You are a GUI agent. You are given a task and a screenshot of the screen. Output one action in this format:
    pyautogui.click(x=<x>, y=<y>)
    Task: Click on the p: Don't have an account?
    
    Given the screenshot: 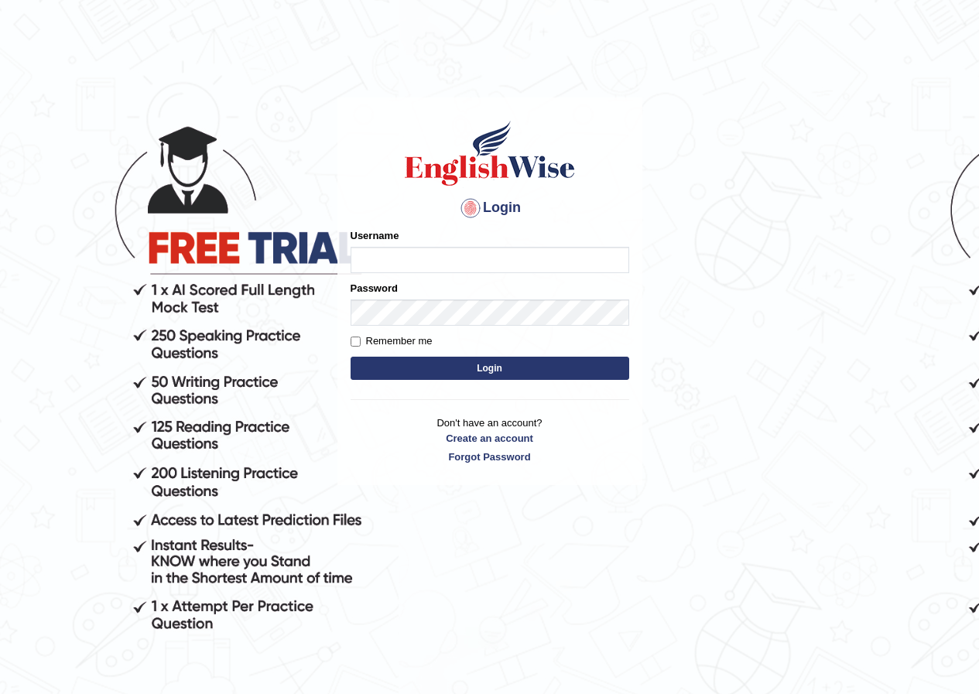 What is the action you would take?
    pyautogui.click(x=490, y=440)
    